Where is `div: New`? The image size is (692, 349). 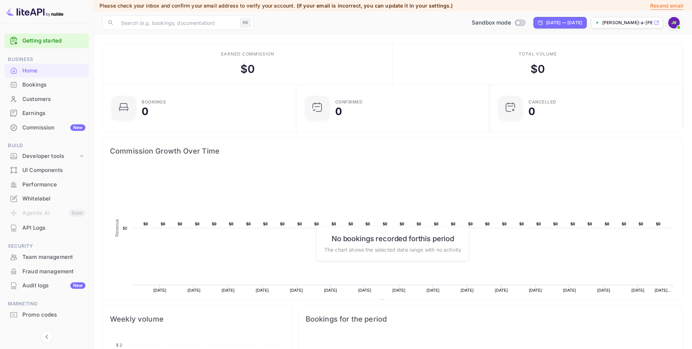 div: New is located at coordinates (78, 286).